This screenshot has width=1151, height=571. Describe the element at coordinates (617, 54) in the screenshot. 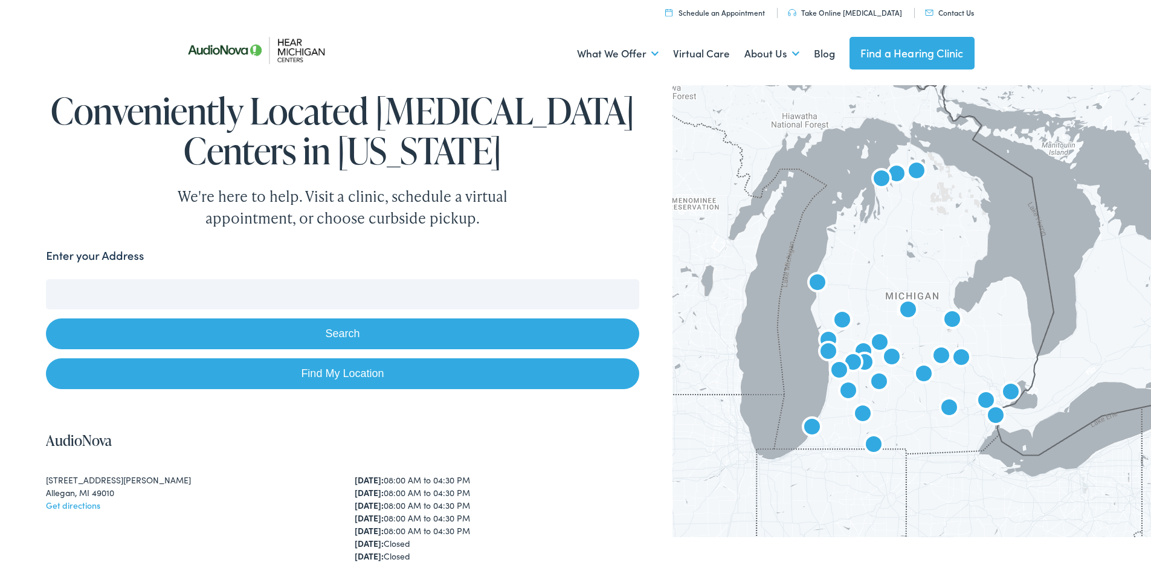

I see `a: What We Offer` at that location.